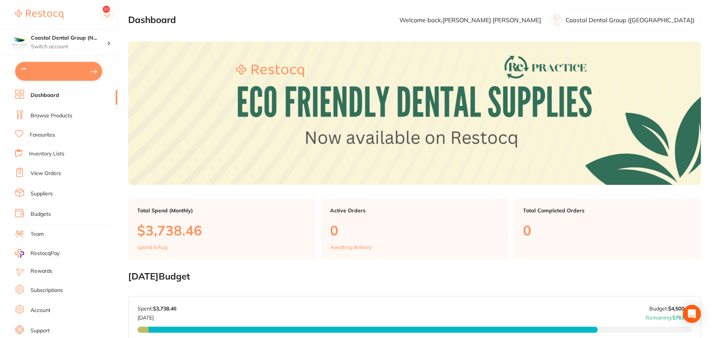 The width and height of the screenshot is (716, 338). What do you see at coordinates (415, 210) in the screenshot?
I see `p: Active Orders` at bounding box center [415, 210].